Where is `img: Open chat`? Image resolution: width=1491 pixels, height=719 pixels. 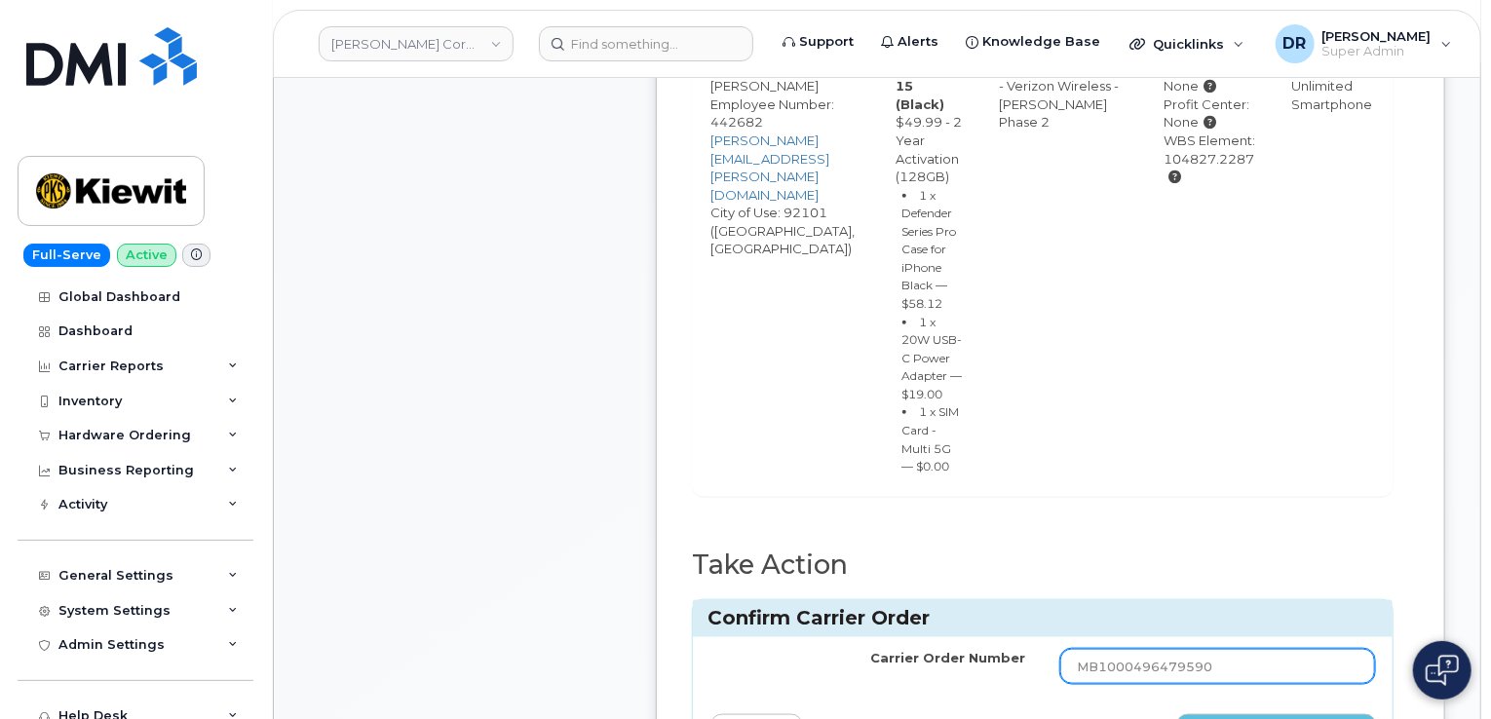
img: Open chat is located at coordinates (1442, 670).